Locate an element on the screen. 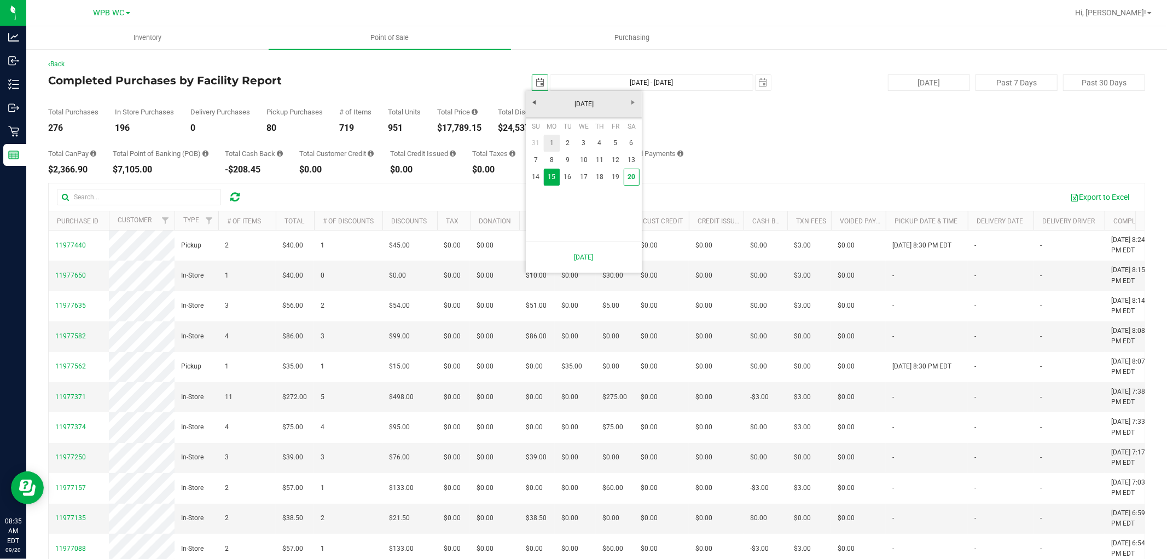 The width and height of the screenshot is (1167, 559). span: 11977635 is located at coordinates (71, 305).